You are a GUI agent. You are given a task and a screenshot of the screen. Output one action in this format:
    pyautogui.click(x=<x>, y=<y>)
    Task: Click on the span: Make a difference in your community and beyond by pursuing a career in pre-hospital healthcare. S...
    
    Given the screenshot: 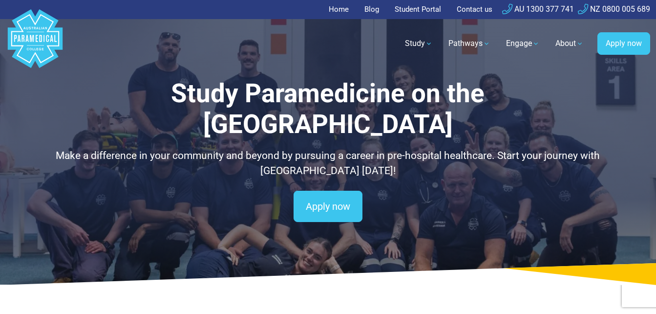 What is the action you would take?
    pyautogui.click(x=328, y=163)
    